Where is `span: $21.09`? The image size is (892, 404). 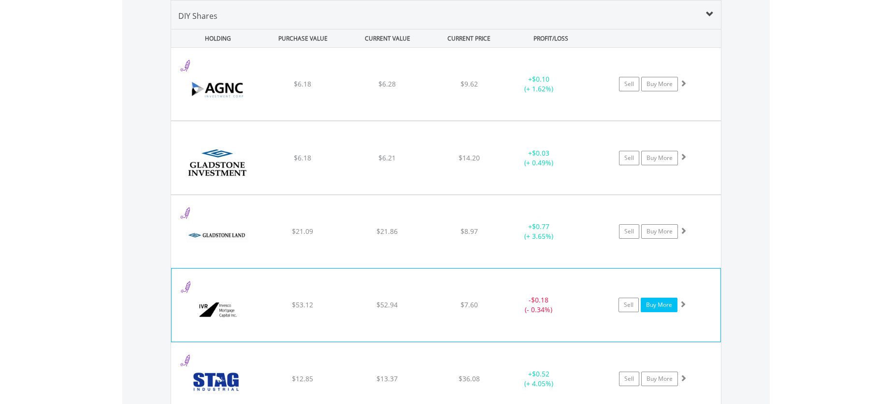 span: $21.09 is located at coordinates (303, 231).